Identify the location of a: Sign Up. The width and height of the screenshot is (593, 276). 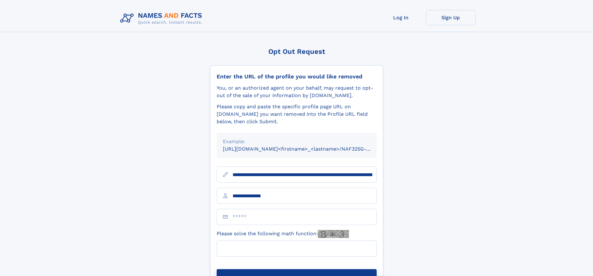
(451, 17).